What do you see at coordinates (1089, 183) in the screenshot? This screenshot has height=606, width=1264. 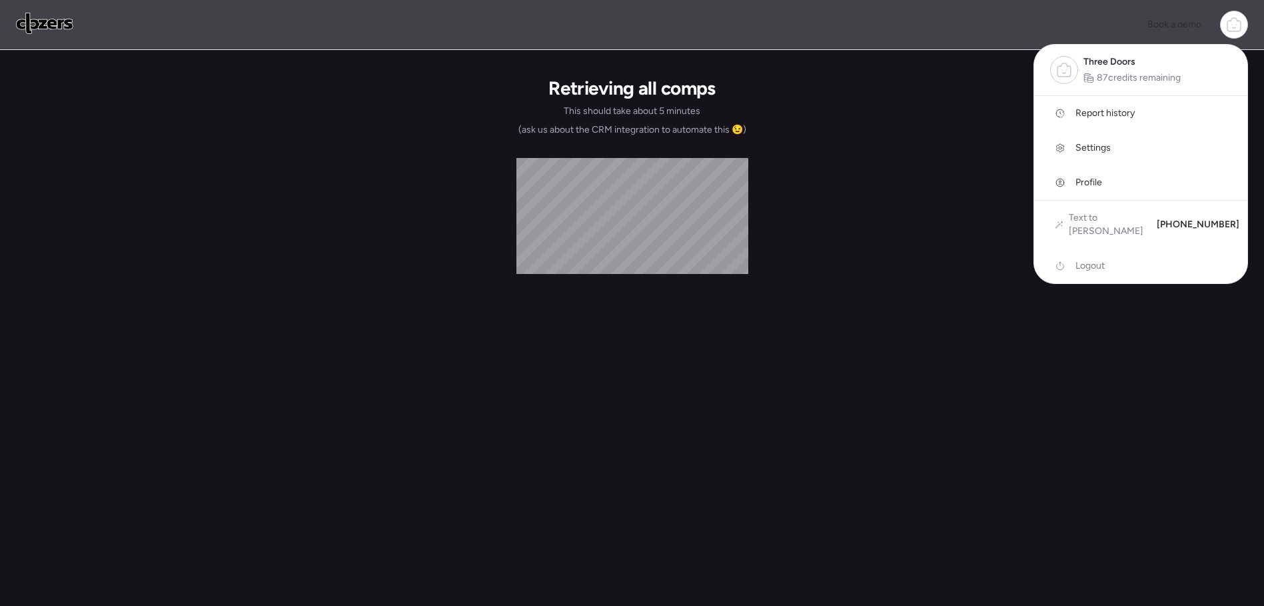 I see `span: Profile` at bounding box center [1089, 183].